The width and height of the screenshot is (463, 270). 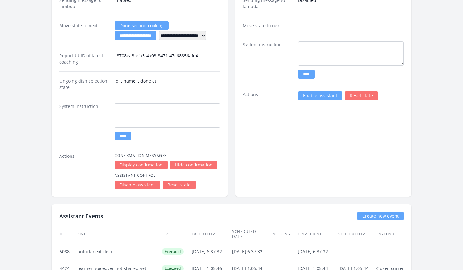 What do you see at coordinates (141, 165) in the screenshot?
I see `a: Display confirmation` at bounding box center [141, 165].